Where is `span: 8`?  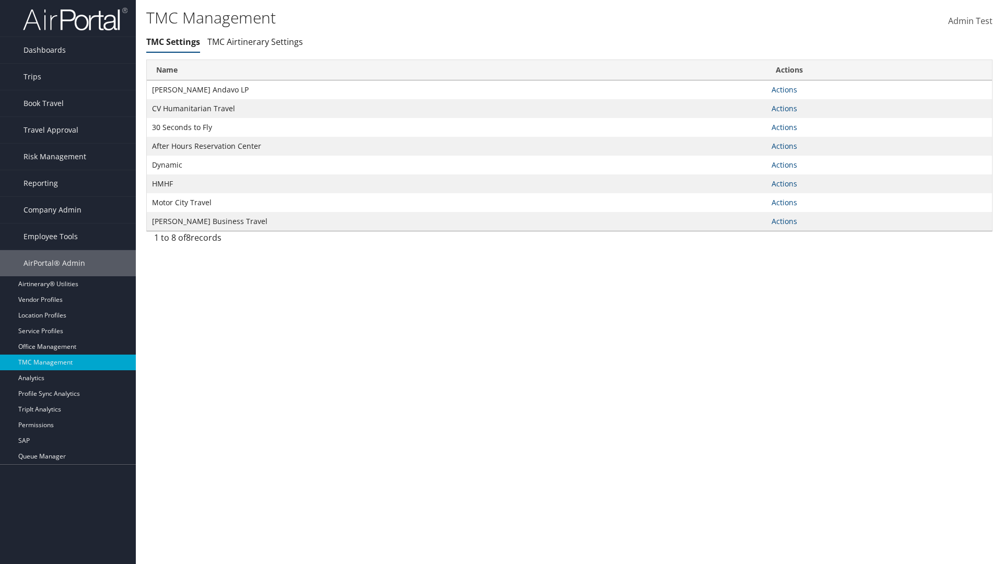
span: 8 is located at coordinates (188, 238).